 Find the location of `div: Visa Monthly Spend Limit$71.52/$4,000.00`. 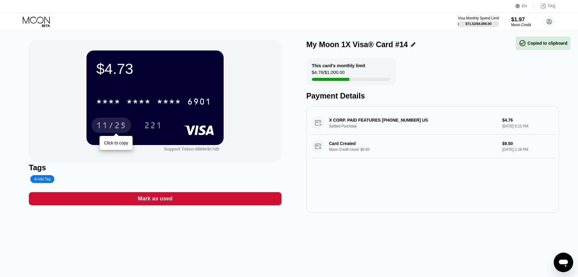

div: Visa Monthly Spend Limit$71.52/$4,000.00 is located at coordinates (478, 22).